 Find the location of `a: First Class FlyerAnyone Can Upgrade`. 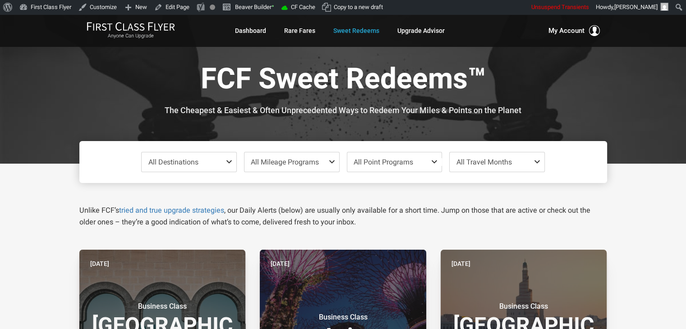

a: First Class FlyerAnyone Can Upgrade is located at coordinates (131, 31).